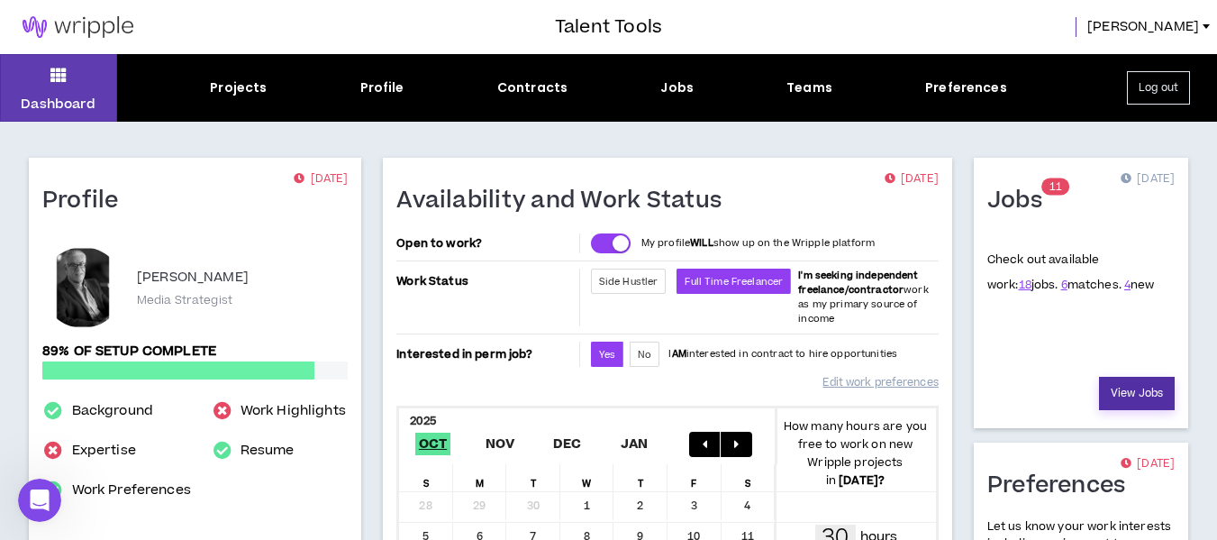  What do you see at coordinates (1056, 186) in the screenshot?
I see `sup: 11` at bounding box center [1056, 186].